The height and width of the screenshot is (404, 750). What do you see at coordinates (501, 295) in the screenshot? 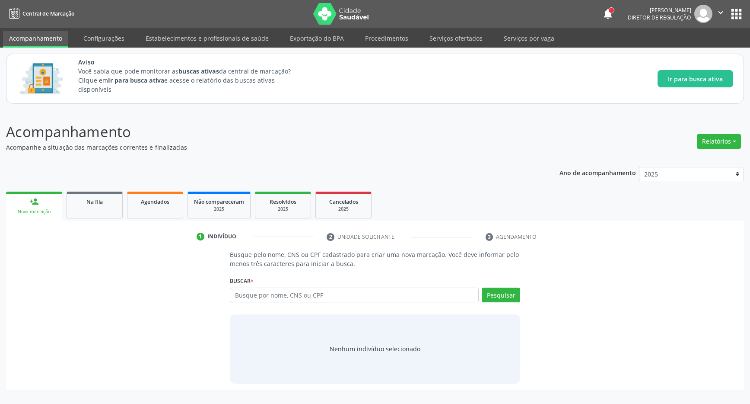
I see `button: Pesquisar` at bounding box center [501, 295].